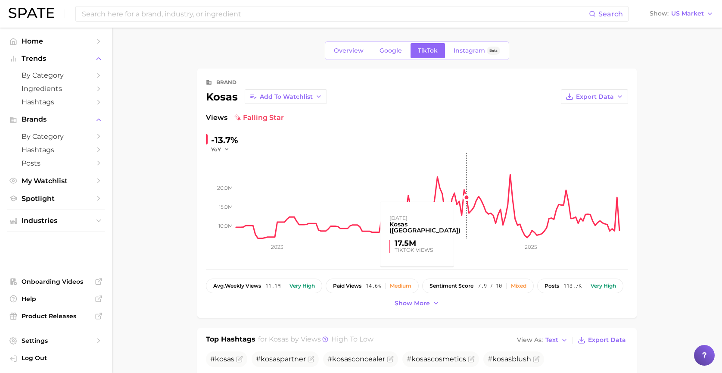  What do you see at coordinates (417, 303) in the screenshot?
I see `button: Show more` at bounding box center [417, 303].